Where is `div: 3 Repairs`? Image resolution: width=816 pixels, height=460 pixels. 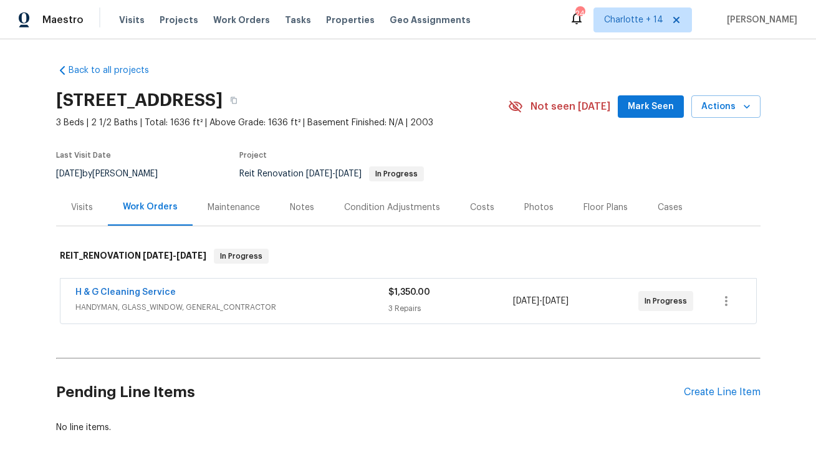
div: 3 Repairs is located at coordinates (451, 308).